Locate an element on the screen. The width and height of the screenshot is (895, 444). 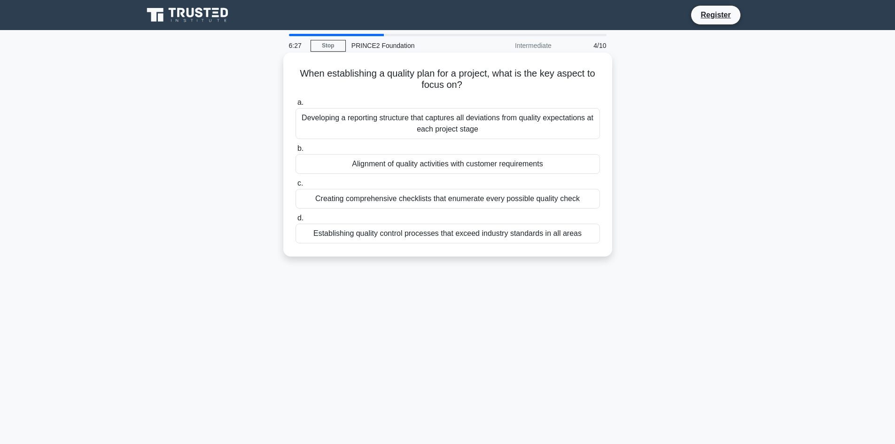
div: Establishing quality control processes that exceed industry standards in all areas is located at coordinates (448, 234).